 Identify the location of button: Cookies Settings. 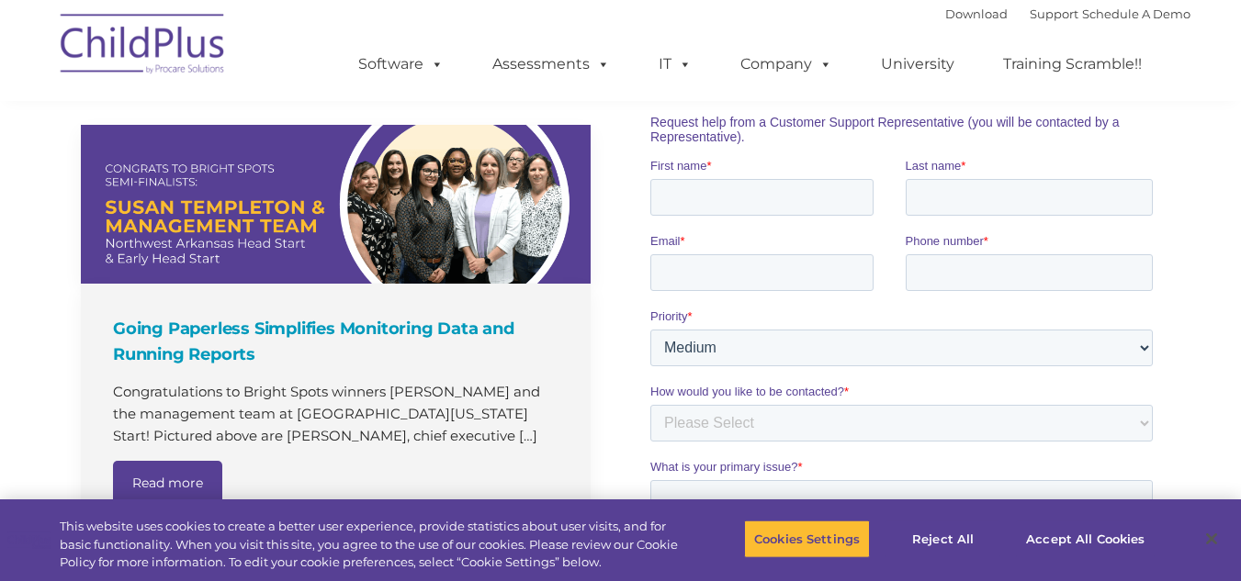
(806, 539).